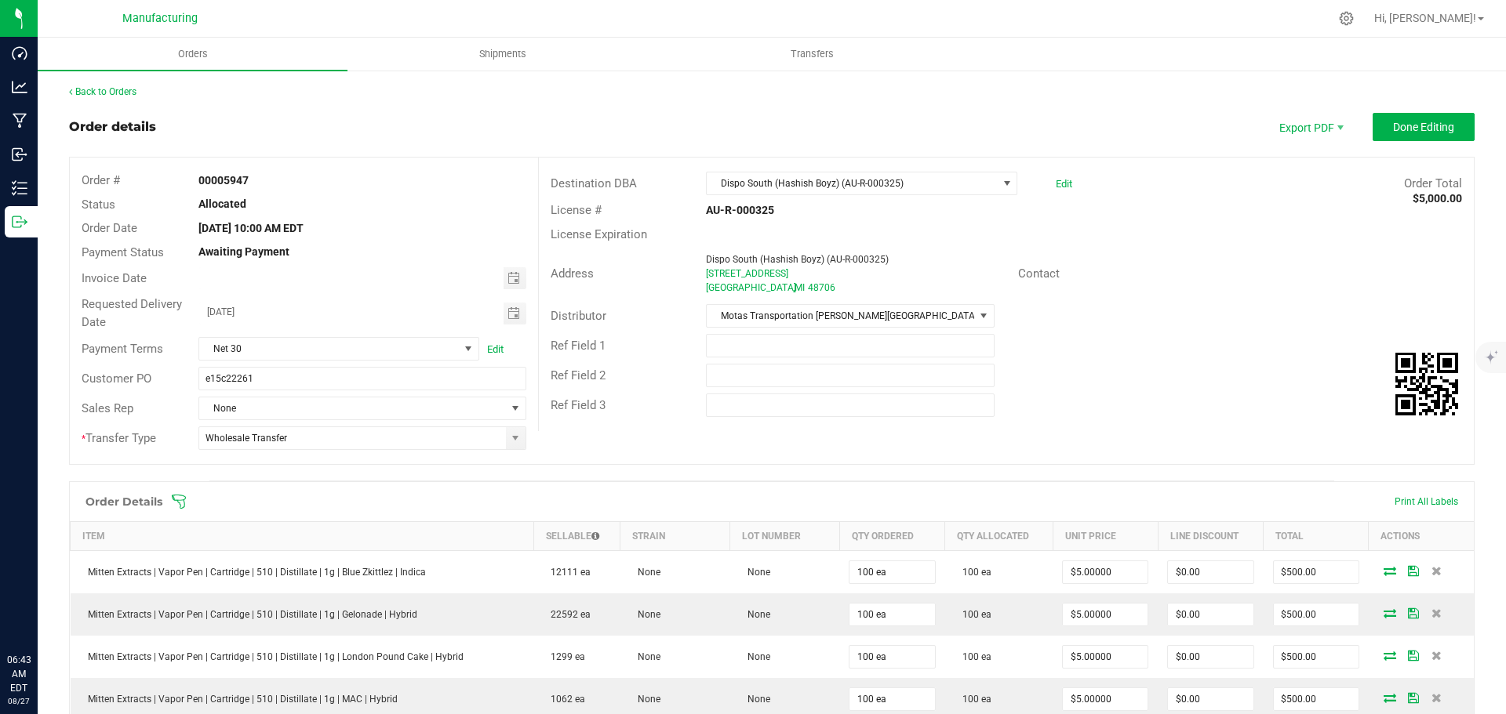 Image resolution: width=1506 pixels, height=714 pixels. What do you see at coordinates (999, 536) in the screenshot?
I see `th: Qty Allocated` at bounding box center [999, 536].